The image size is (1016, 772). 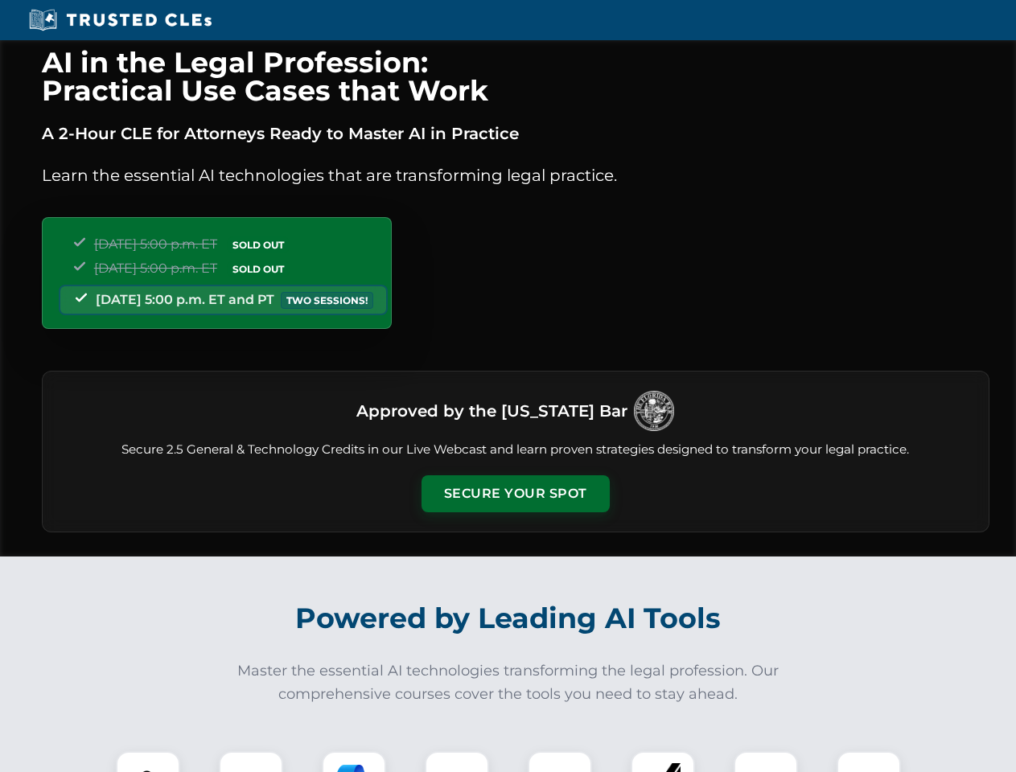 What do you see at coordinates (120, 20) in the screenshot?
I see `img: Trusted CLEs` at bounding box center [120, 20].